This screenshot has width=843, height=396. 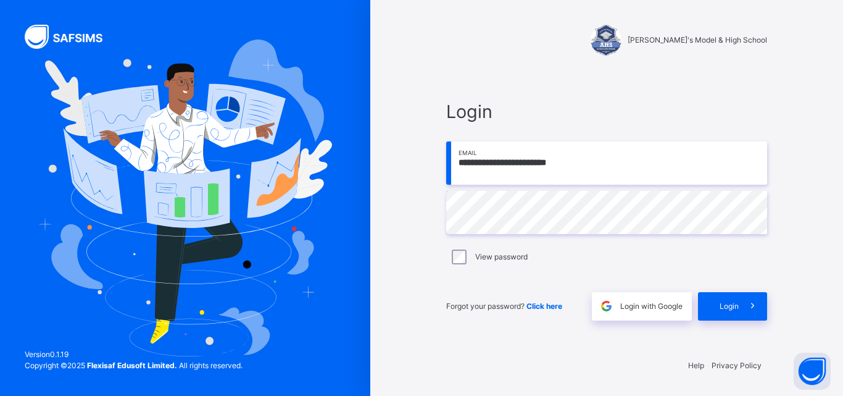 What do you see at coordinates (501, 257) in the screenshot?
I see `label: View password` at bounding box center [501, 257].